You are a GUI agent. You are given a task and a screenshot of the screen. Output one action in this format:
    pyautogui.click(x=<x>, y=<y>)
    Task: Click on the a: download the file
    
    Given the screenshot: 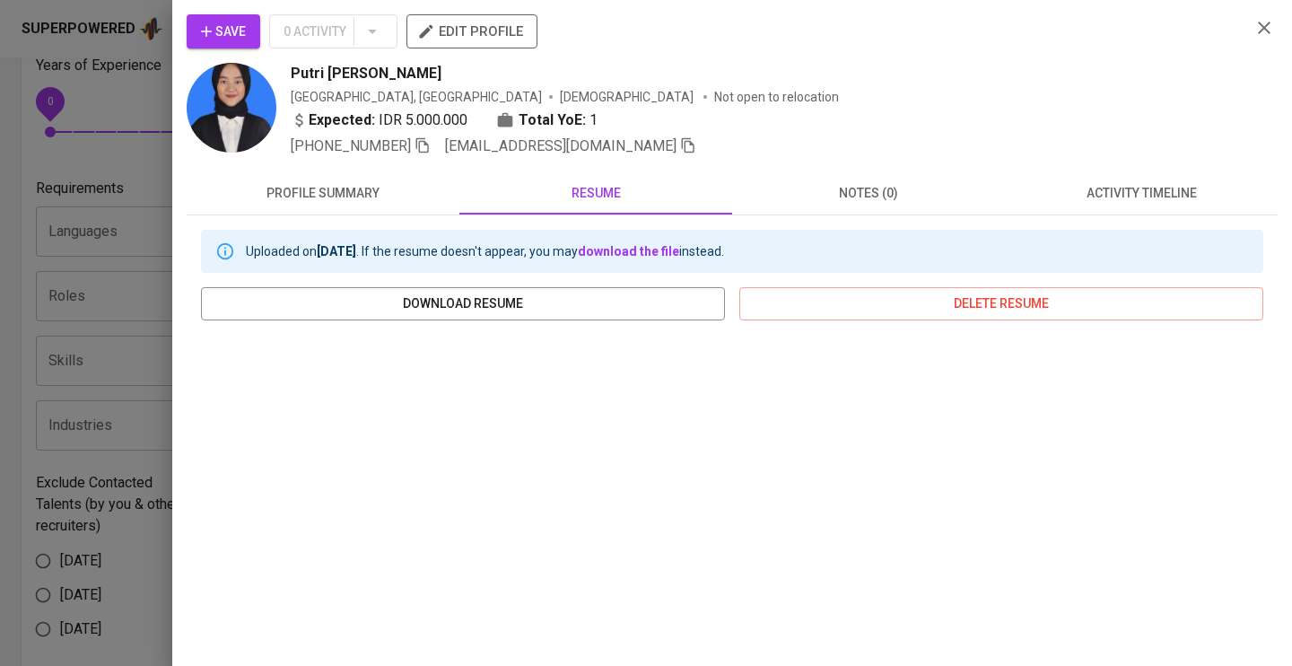 What is the action you would take?
    pyautogui.click(x=628, y=251)
    